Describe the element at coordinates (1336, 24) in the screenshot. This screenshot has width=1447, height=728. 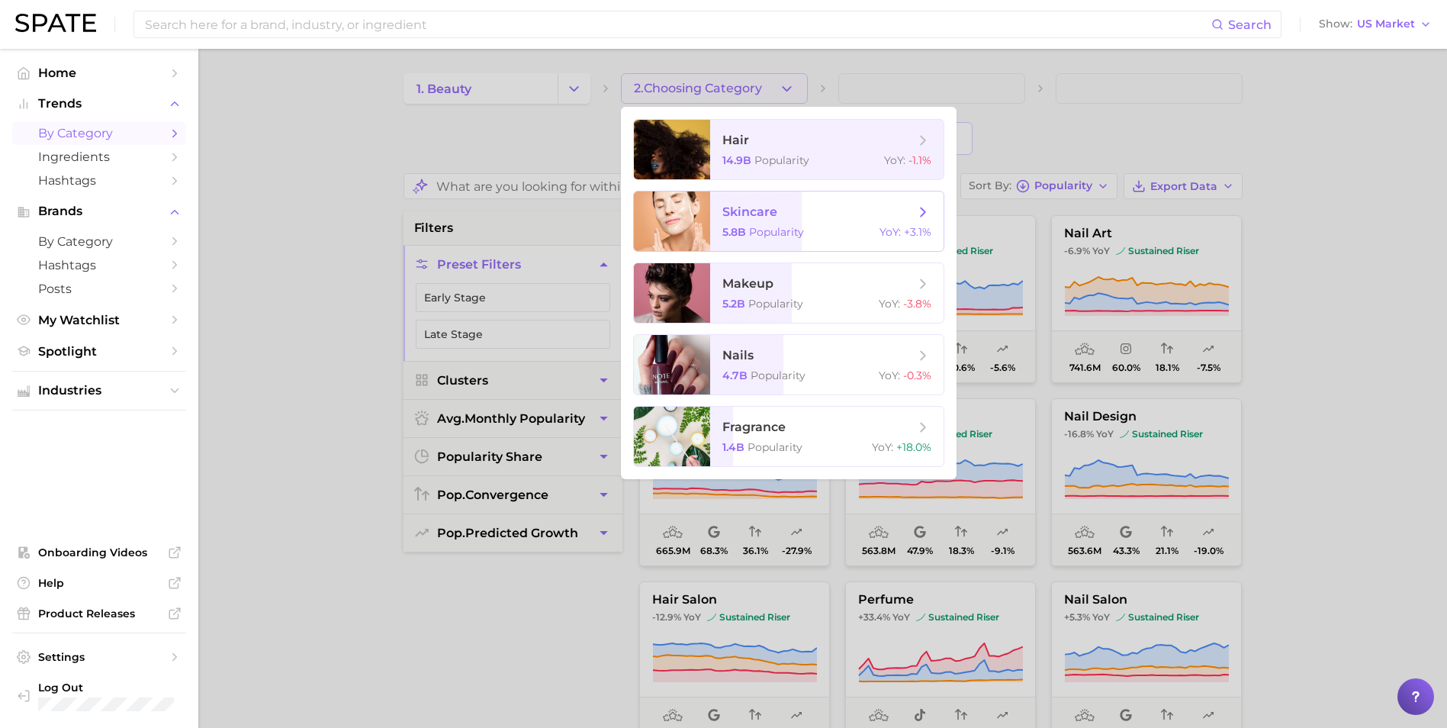
I see `span: Show` at that location.